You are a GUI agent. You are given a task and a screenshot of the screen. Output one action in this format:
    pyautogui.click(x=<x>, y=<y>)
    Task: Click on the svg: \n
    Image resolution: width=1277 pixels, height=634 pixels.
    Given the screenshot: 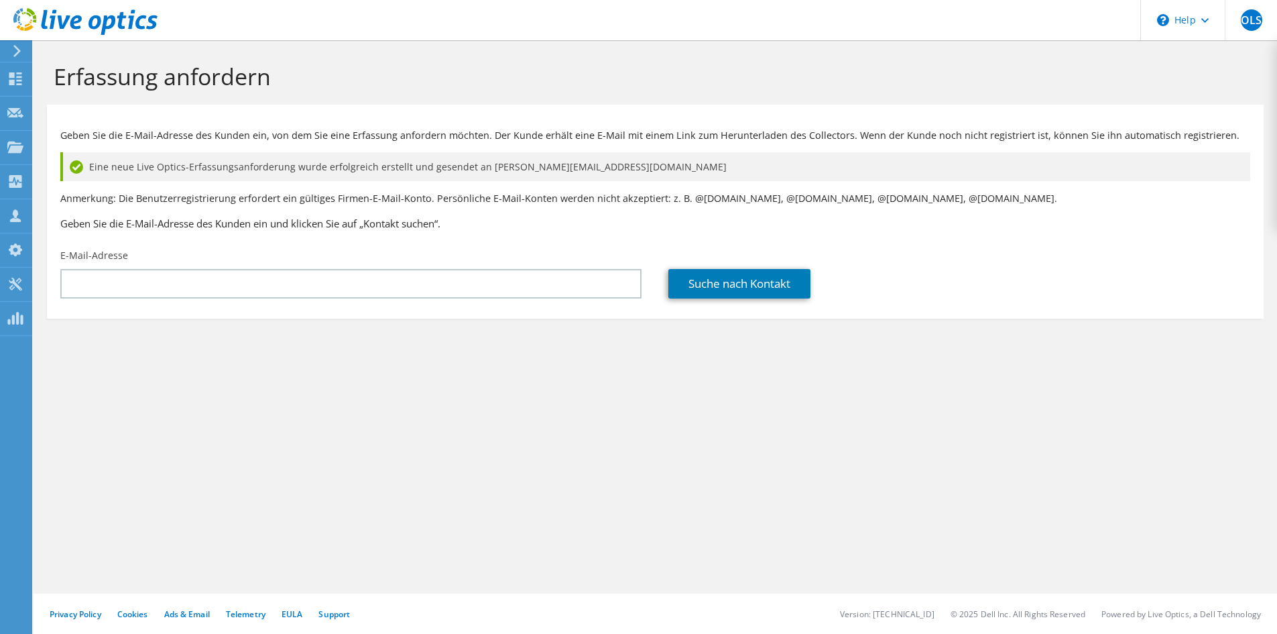 What is the action you would take?
    pyautogui.click(x=1163, y=20)
    